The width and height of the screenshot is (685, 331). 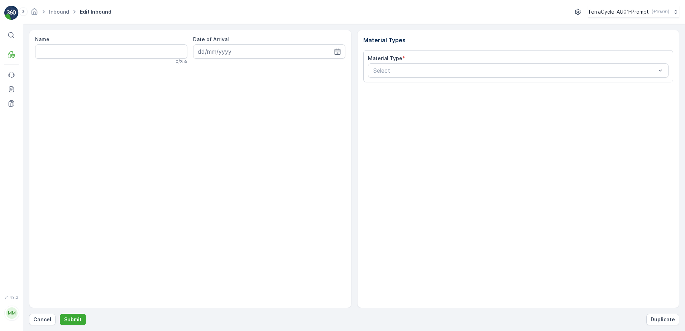 I want to click on input: dd/mm/yyyy, so click(x=269, y=52).